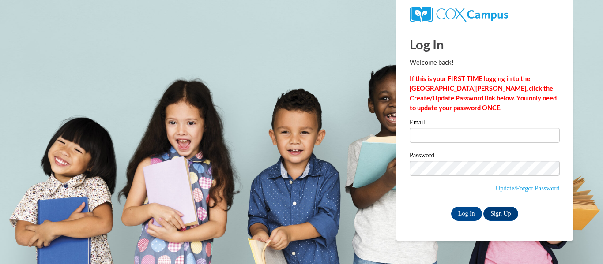 The width and height of the screenshot is (603, 264). Describe the element at coordinates (459, 14) in the screenshot. I see `a: COX Campus` at that location.